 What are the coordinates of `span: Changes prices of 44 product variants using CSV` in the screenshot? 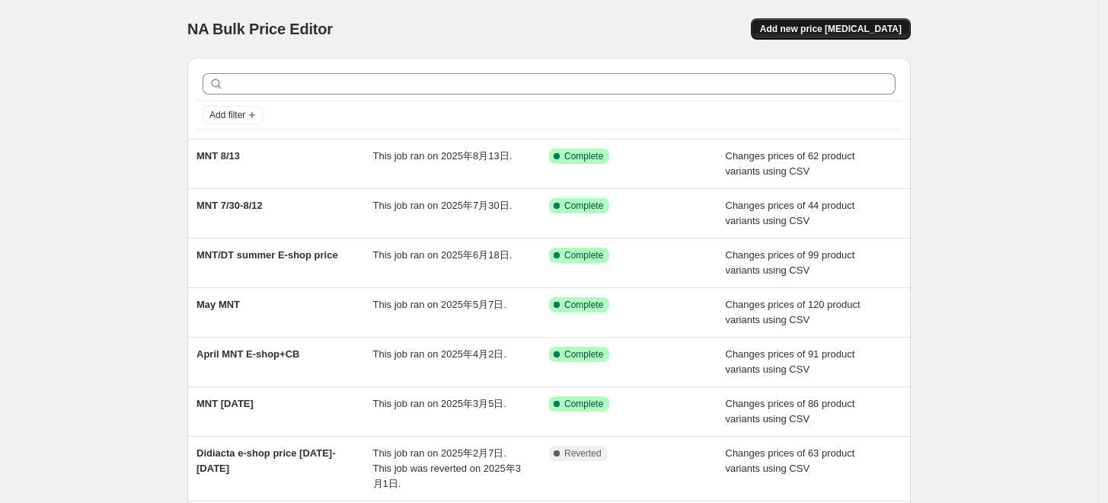 It's located at (790, 212).